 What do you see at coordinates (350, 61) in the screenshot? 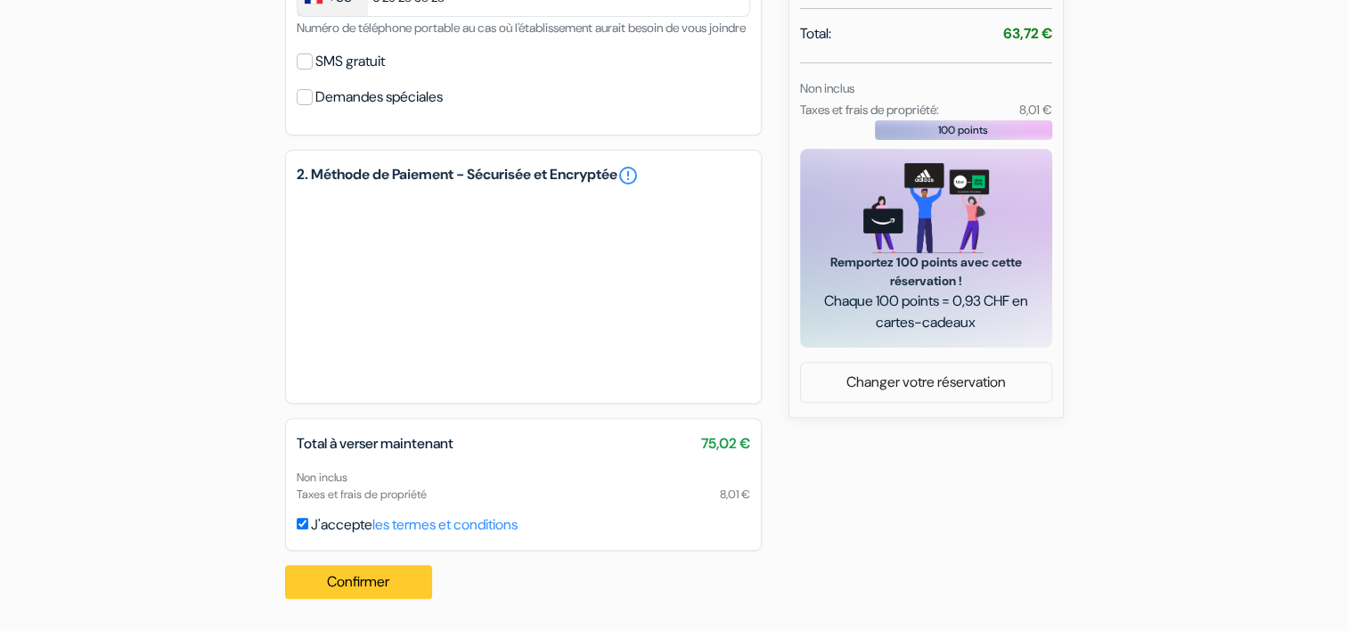
I see `label: SMS gratuit` at bounding box center [350, 61].